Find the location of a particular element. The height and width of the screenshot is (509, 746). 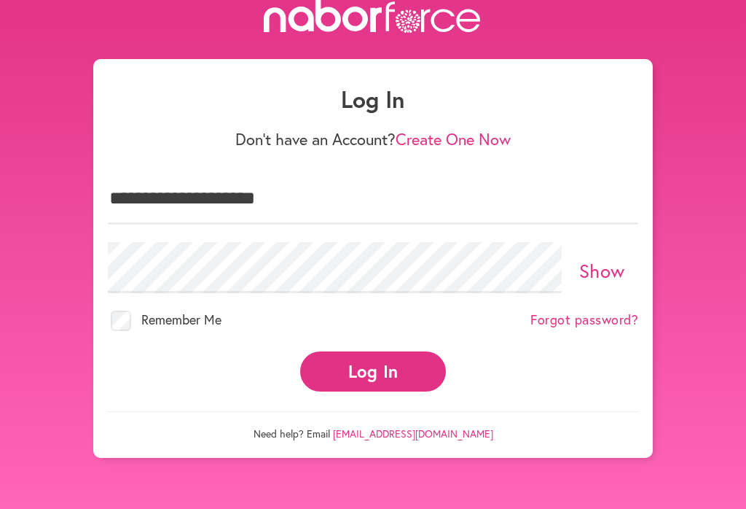

button: Log In is located at coordinates (373, 371).